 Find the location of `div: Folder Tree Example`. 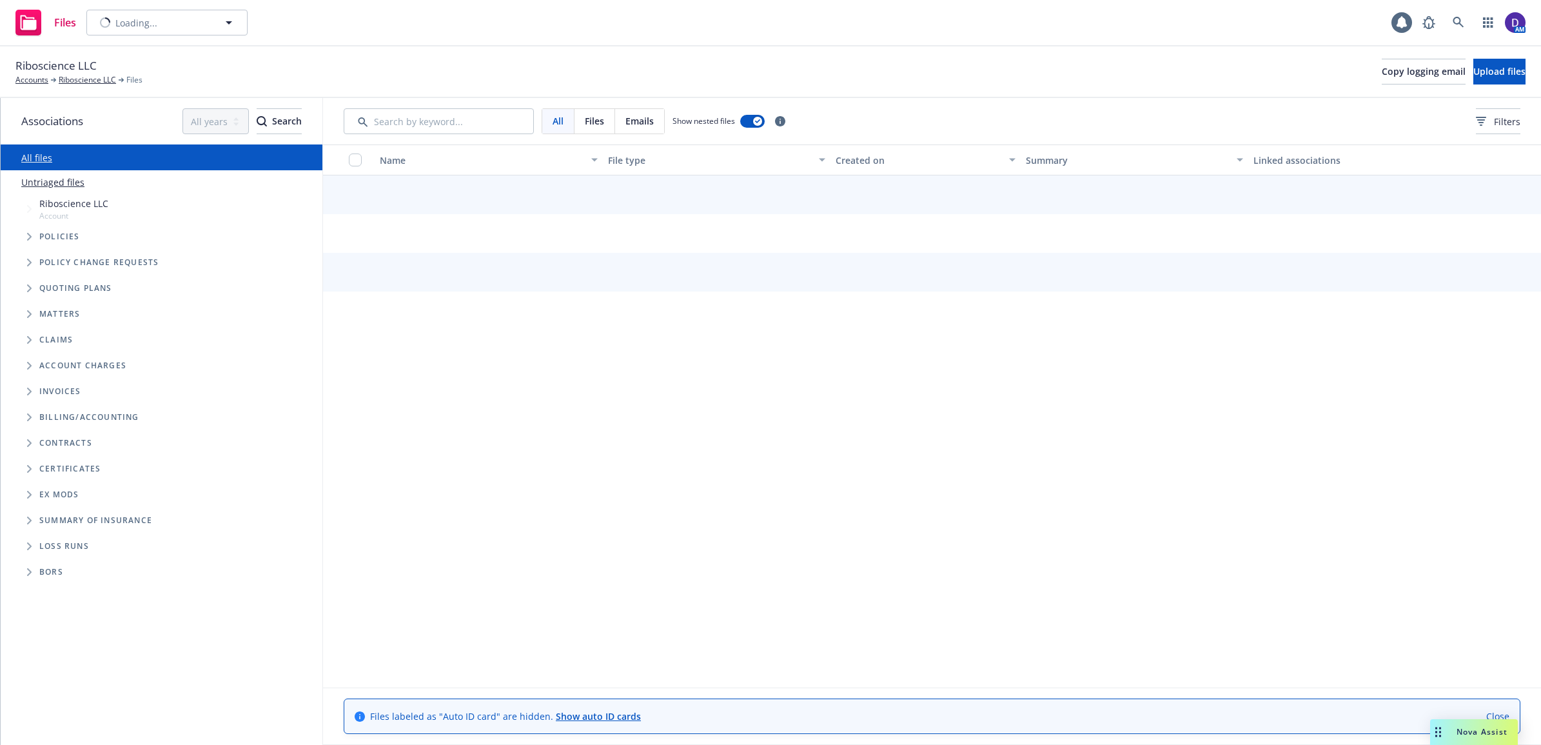

div: Folder Tree Example is located at coordinates (161, 495).